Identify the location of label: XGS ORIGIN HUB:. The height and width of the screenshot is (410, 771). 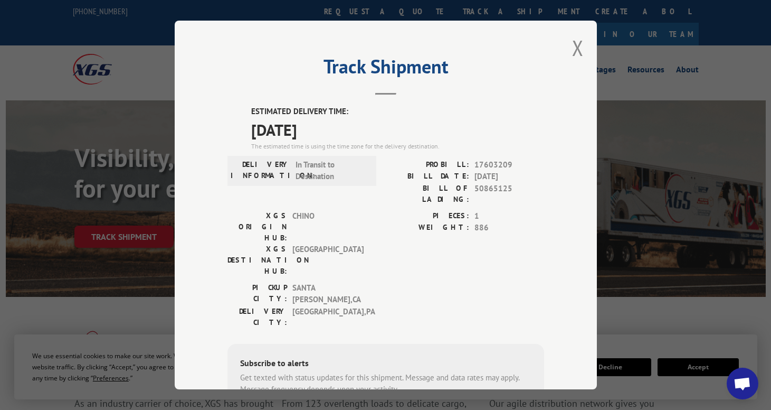
(257, 226).